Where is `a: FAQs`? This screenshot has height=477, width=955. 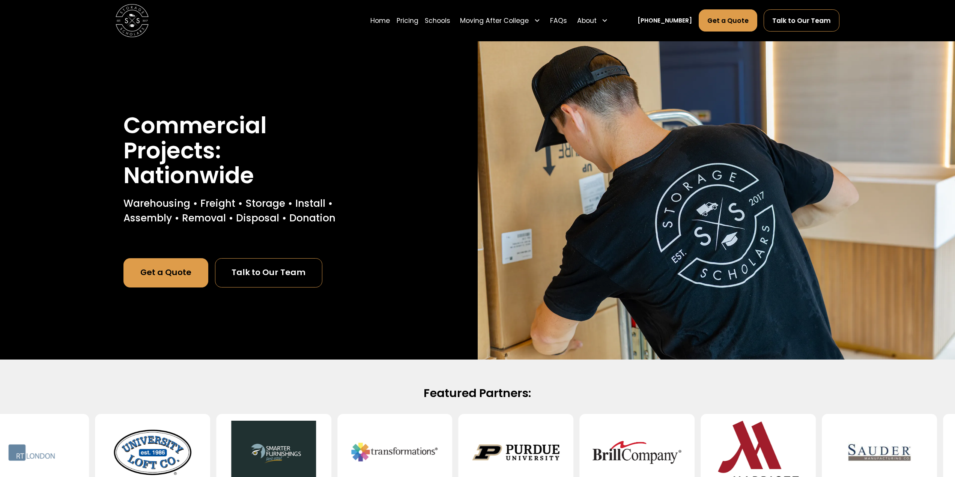 a: FAQs is located at coordinates (559, 20).